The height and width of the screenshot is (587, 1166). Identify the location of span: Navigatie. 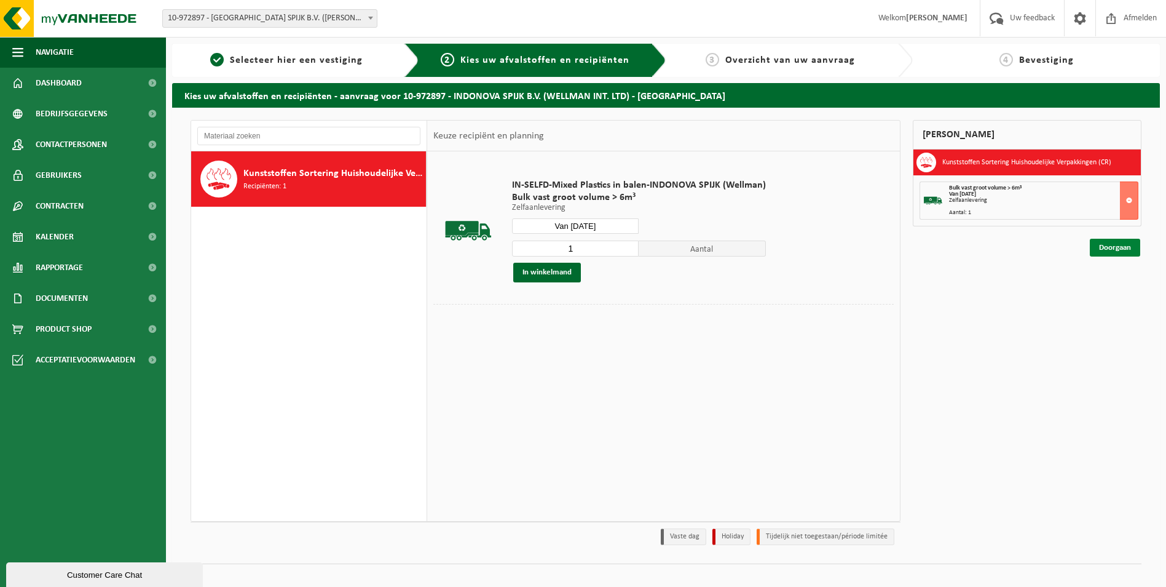
(55, 52).